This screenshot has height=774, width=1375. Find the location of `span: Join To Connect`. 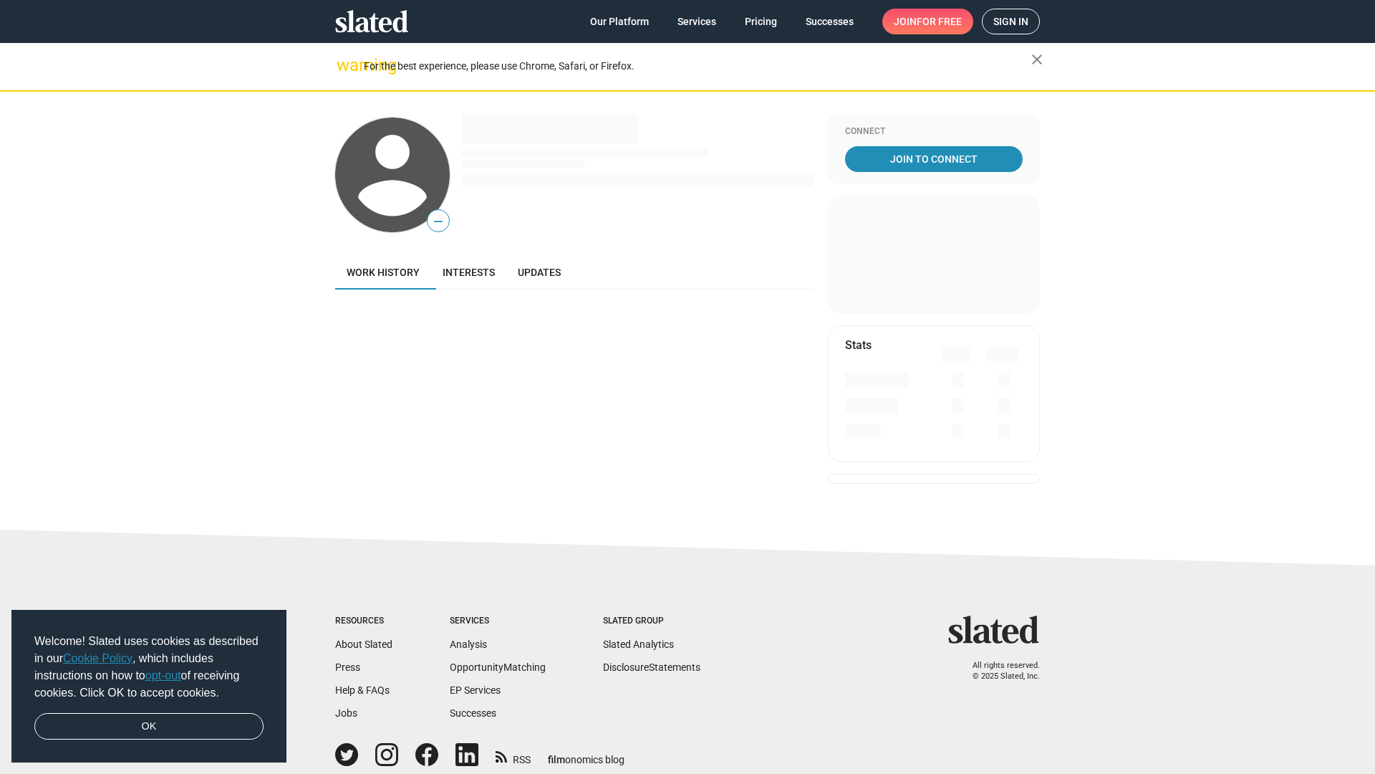

span: Join To Connect is located at coordinates (934, 159).